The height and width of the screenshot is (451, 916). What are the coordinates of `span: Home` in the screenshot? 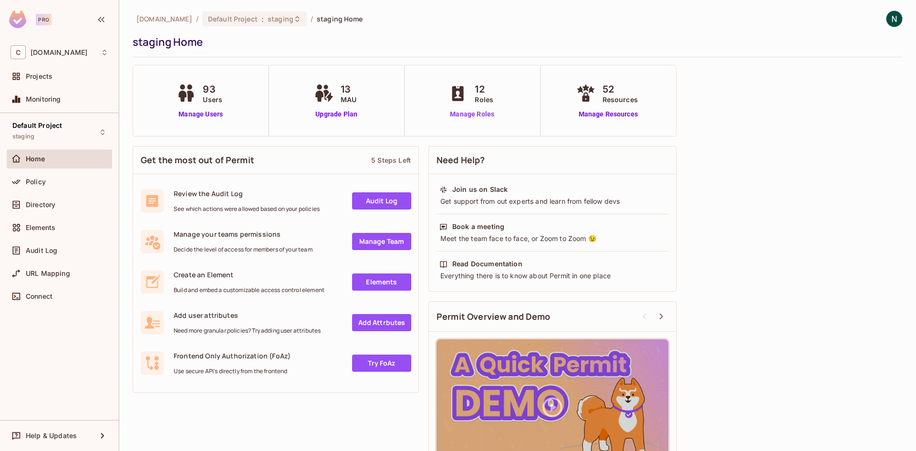 It's located at (35, 159).